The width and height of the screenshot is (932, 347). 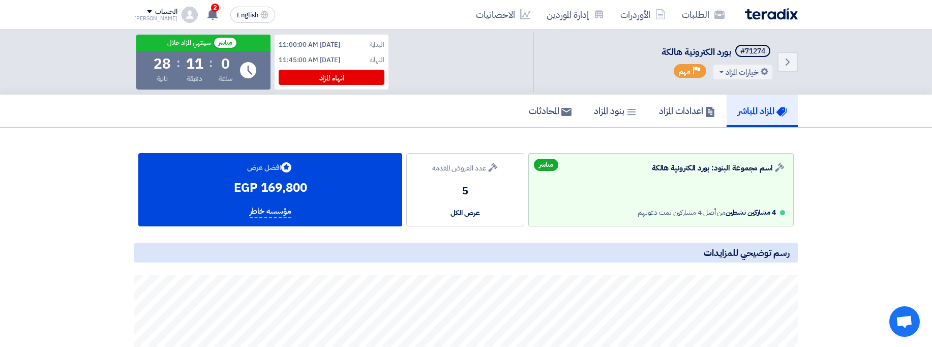 What do you see at coordinates (643, 14) in the screenshot?
I see `a: الأوردرات` at bounding box center [643, 14].